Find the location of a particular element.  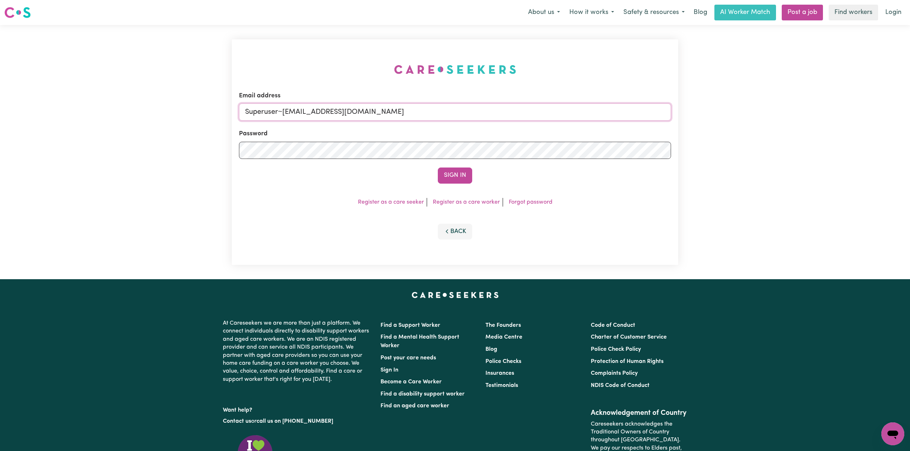

a: NDIS Code of Conduct is located at coordinates (620, 386).